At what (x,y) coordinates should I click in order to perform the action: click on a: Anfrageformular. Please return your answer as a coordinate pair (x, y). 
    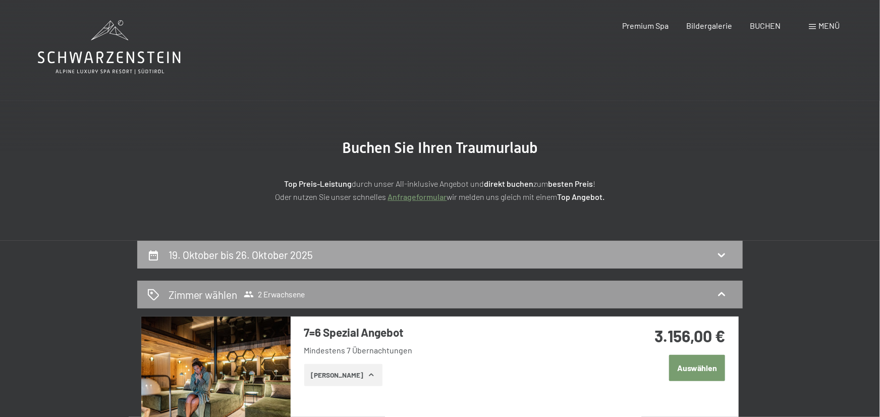
    Looking at the image, I should click on (417, 196).